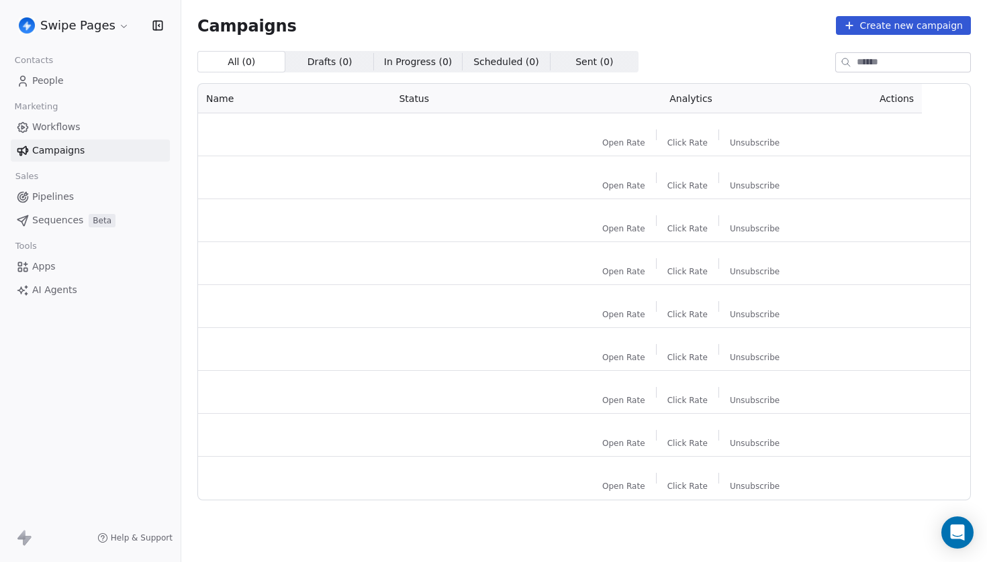 The height and width of the screenshot is (562, 987). I want to click on span: Sequences, so click(58, 220).